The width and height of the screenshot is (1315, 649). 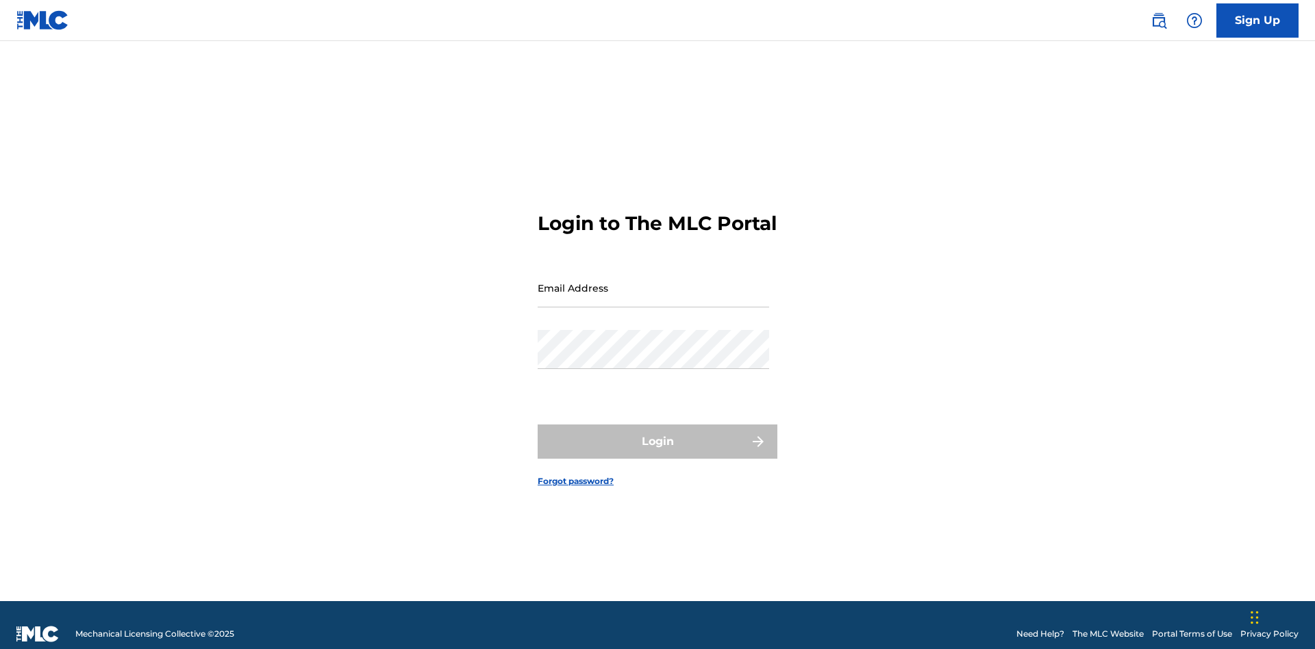 I want to click on a: Portal Terms of Use, so click(x=1192, y=634).